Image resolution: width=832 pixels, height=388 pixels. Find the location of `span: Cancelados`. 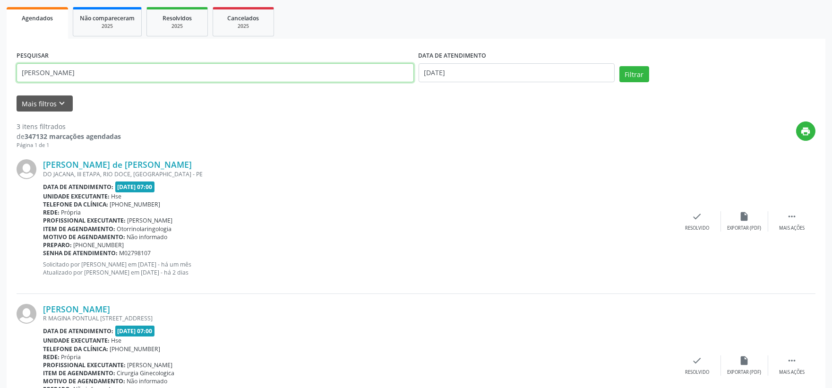

span: Cancelados is located at coordinates (243, 18).